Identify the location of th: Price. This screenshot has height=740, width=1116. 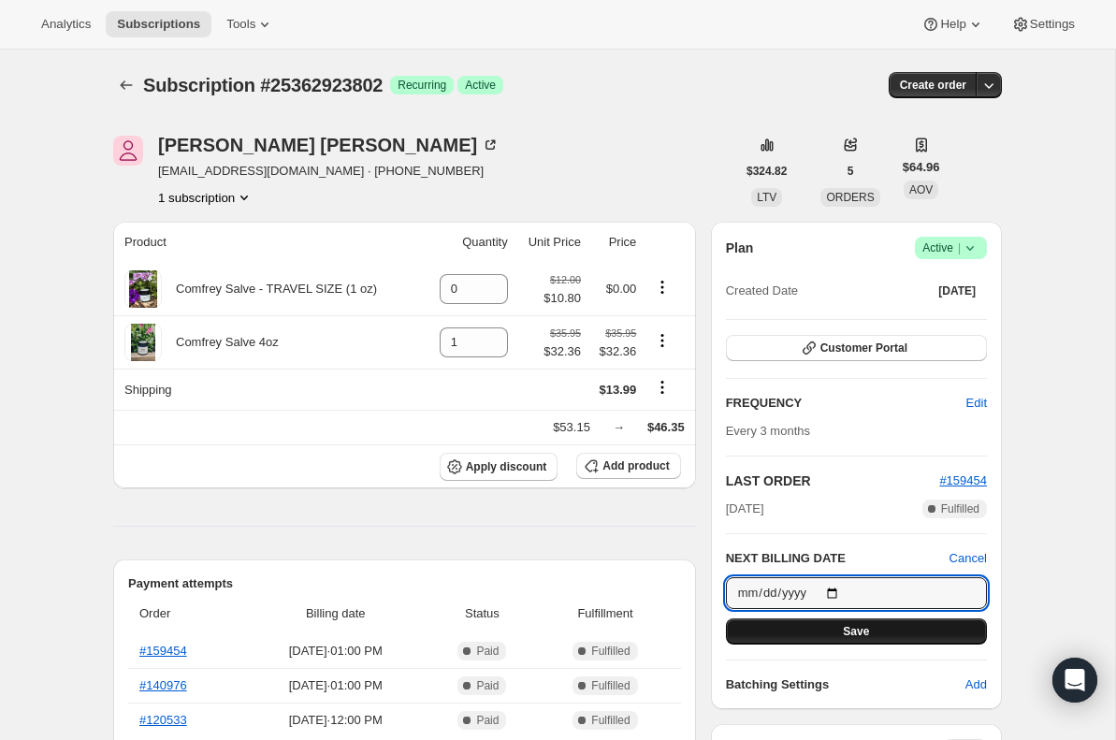
(614, 242).